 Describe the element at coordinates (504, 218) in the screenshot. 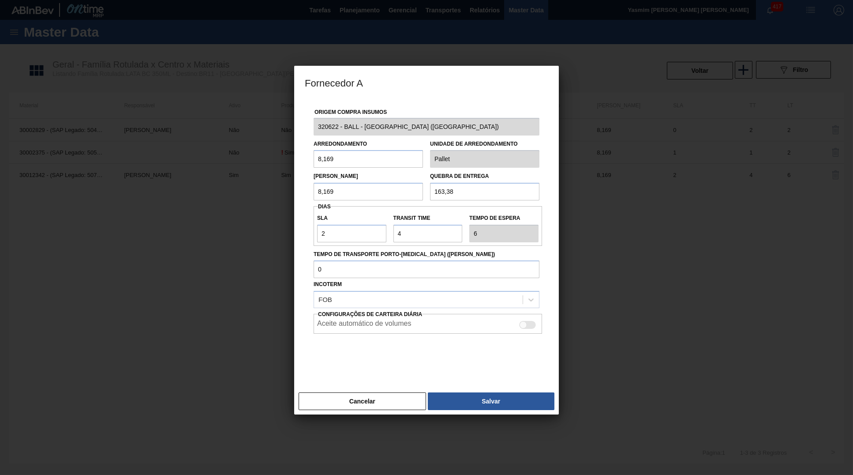

I see `label: Tempo de espera` at that location.